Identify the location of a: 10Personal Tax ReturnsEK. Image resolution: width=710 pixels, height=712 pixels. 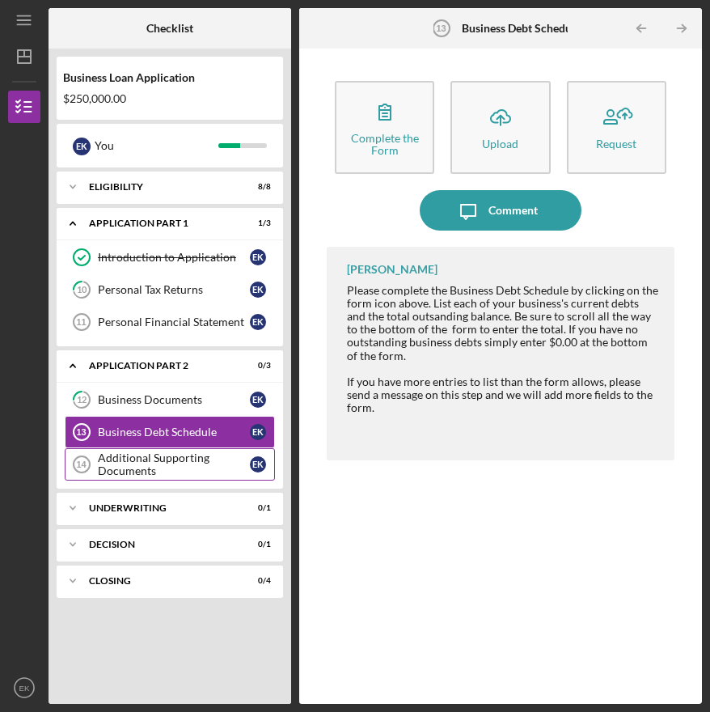
(170, 290).